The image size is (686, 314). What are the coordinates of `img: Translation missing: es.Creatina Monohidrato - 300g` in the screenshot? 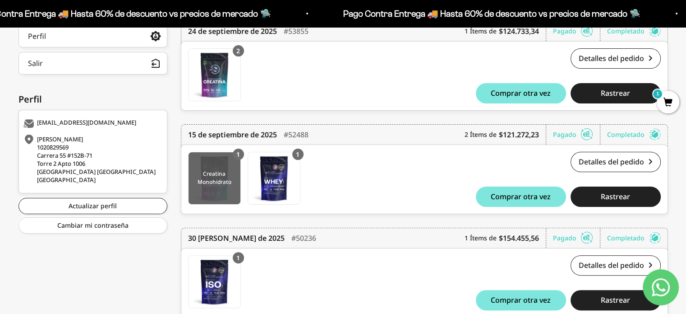 It's located at (214, 74).